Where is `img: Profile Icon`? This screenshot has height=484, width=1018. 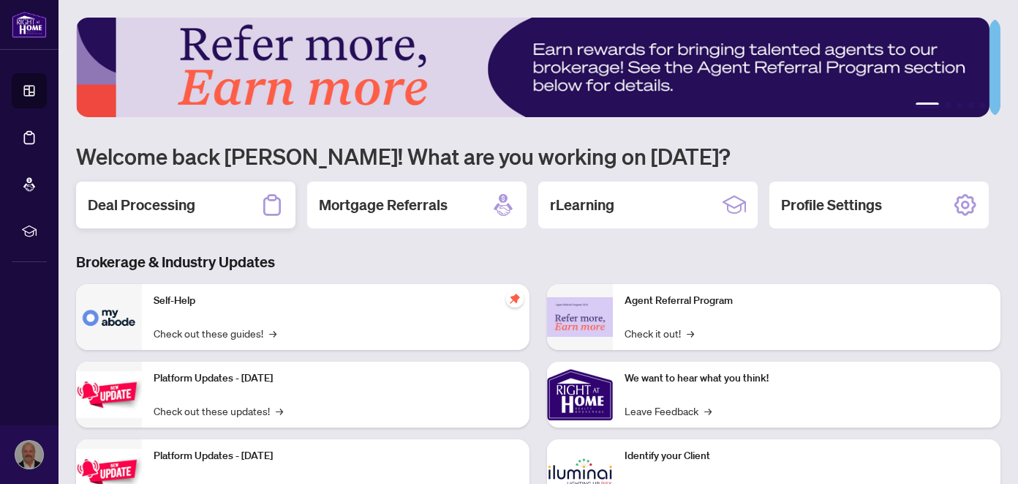
img: Profile Icon is located at coordinates (29, 454).